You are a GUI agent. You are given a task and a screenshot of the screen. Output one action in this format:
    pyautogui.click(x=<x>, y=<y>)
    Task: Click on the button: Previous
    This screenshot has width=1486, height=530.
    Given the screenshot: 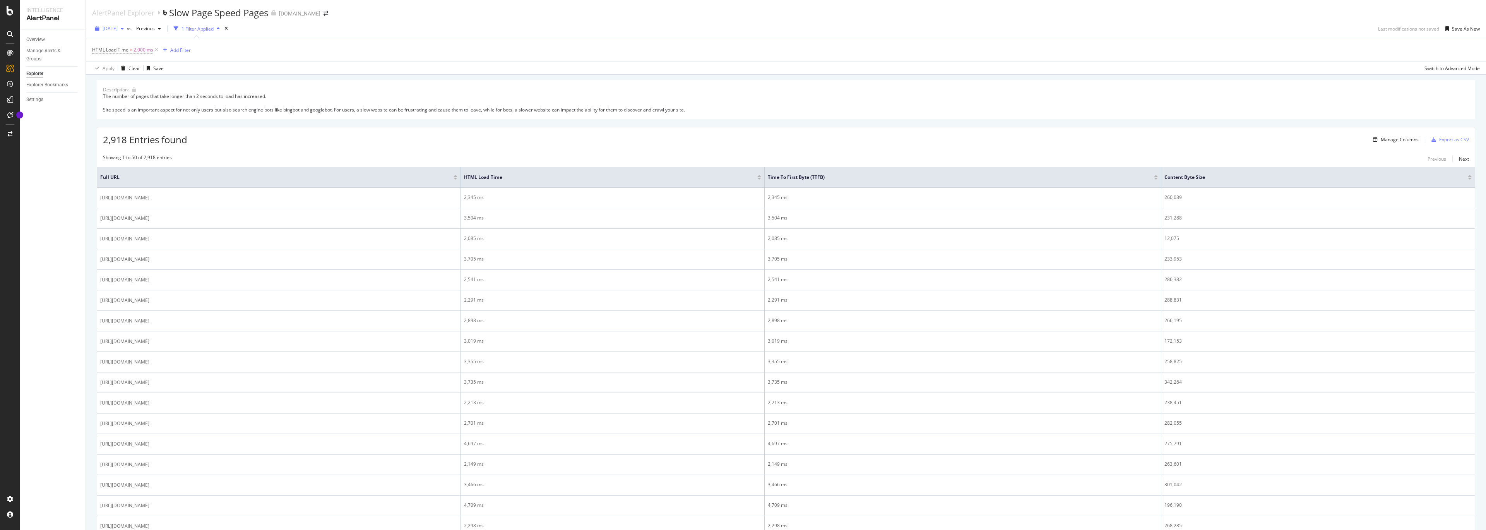 What is the action you would take?
    pyautogui.click(x=149, y=29)
    